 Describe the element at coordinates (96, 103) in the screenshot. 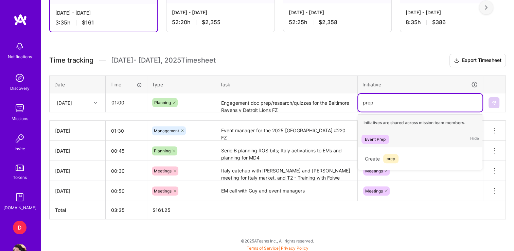

I see `i: icon Chevron` at that location.